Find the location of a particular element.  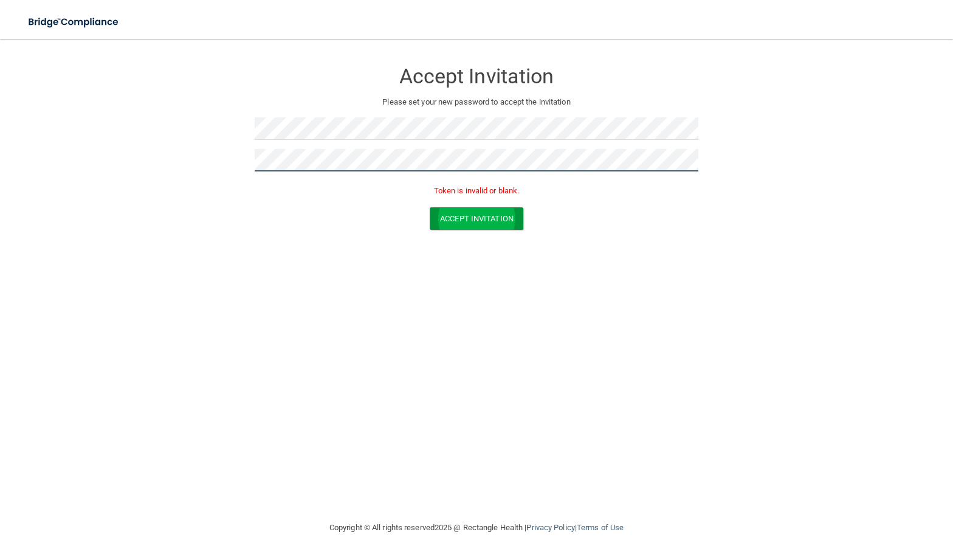

p: Please set your new password to accept the invitation is located at coordinates (476, 102).